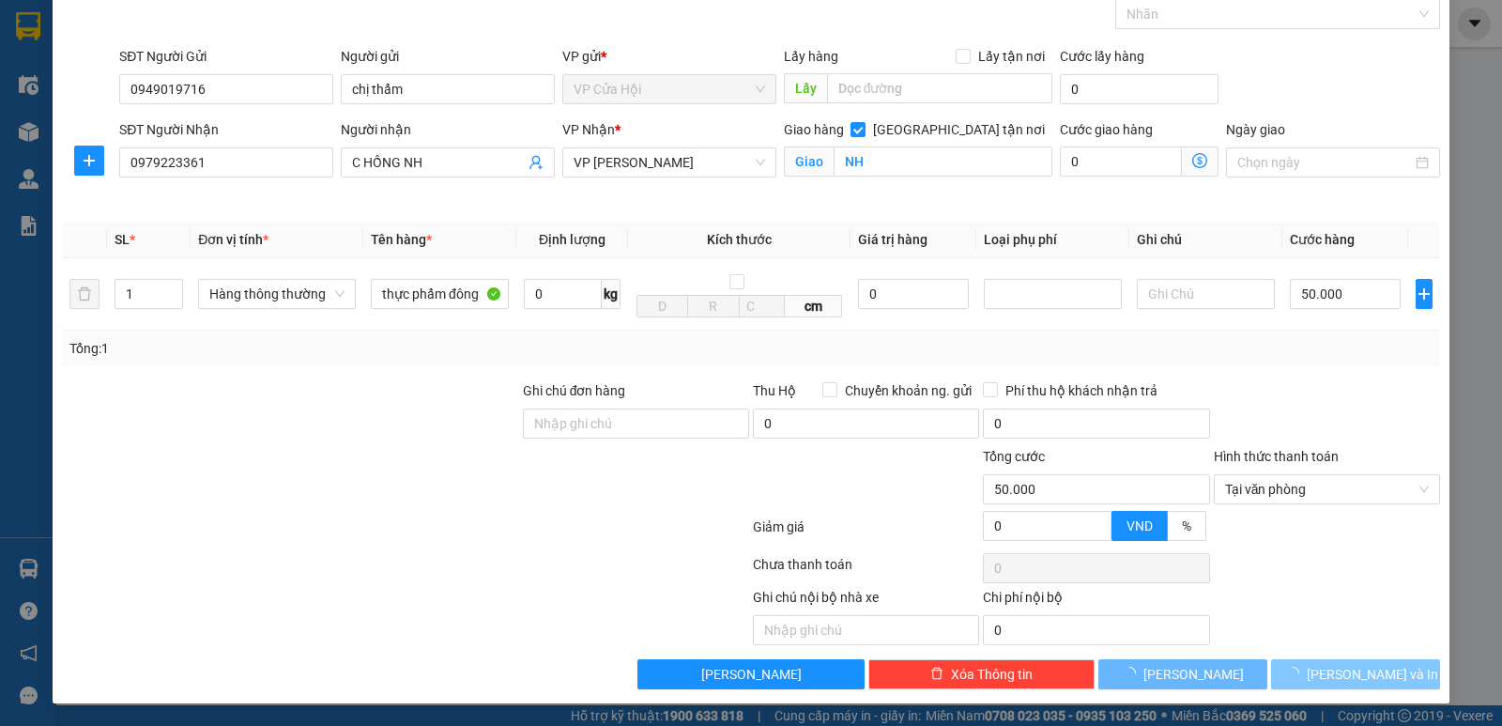 The width and height of the screenshot is (1502, 726). What do you see at coordinates (1095, 601) in the screenshot?
I see `div: Chi phí nội bộ` at bounding box center [1095, 601].